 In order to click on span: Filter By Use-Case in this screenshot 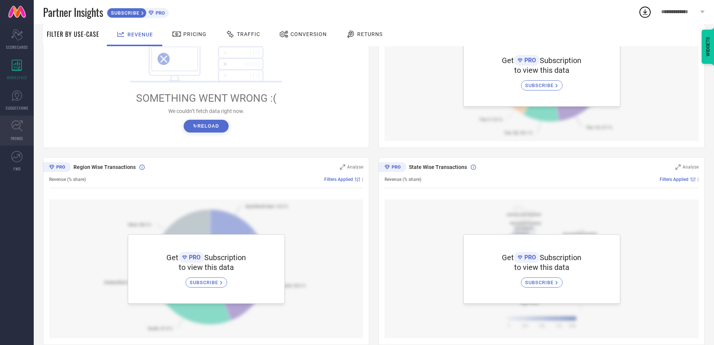, I will do `click(73, 34)`.